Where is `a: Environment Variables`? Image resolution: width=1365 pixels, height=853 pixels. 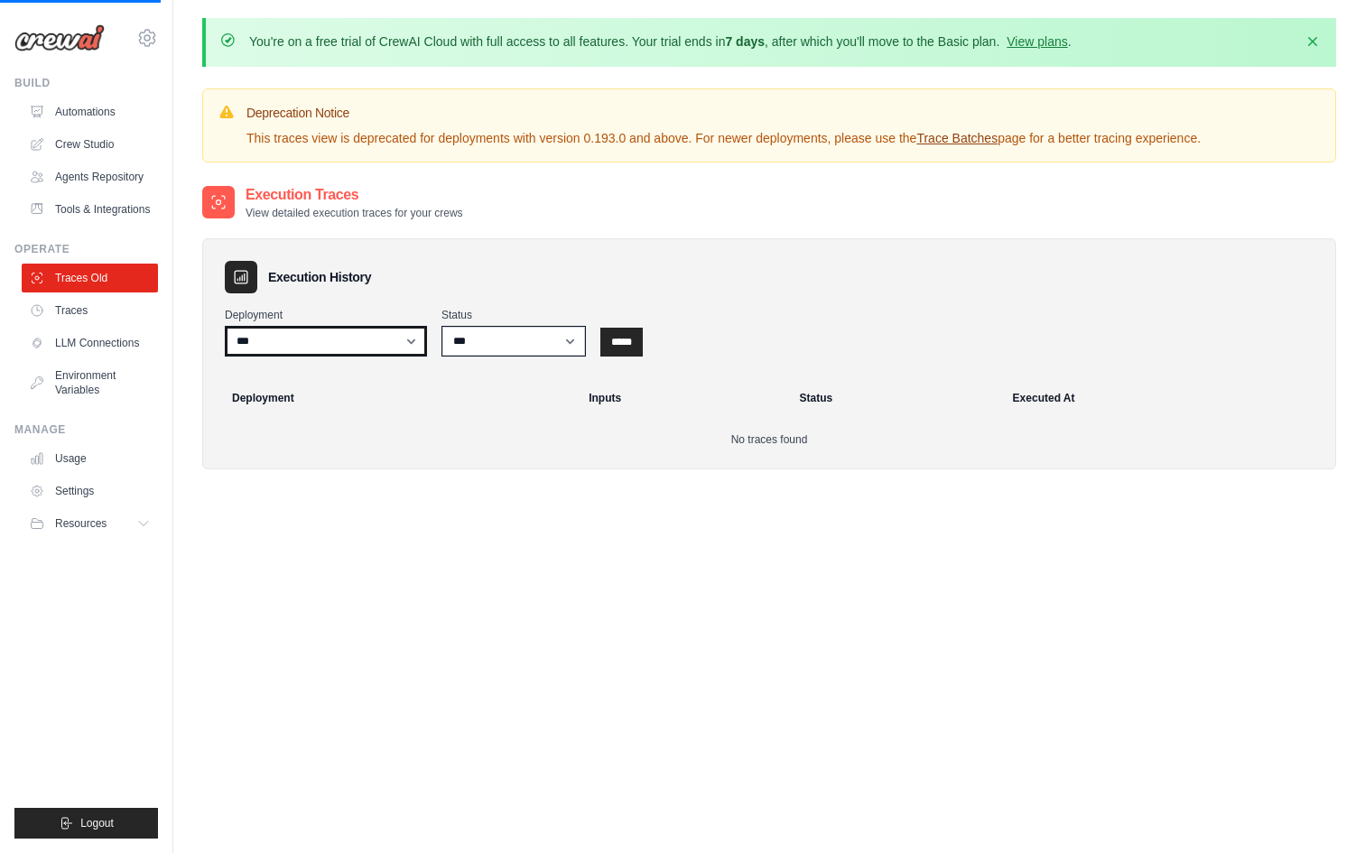 a: Environment Variables is located at coordinates (89, 383).